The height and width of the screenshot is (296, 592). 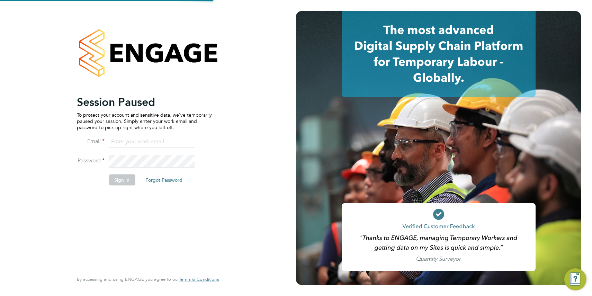 I want to click on h2: Session Paused, so click(x=144, y=102).